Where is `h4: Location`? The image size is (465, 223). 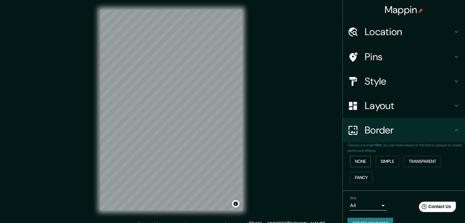
h4: Location is located at coordinates (409, 32).